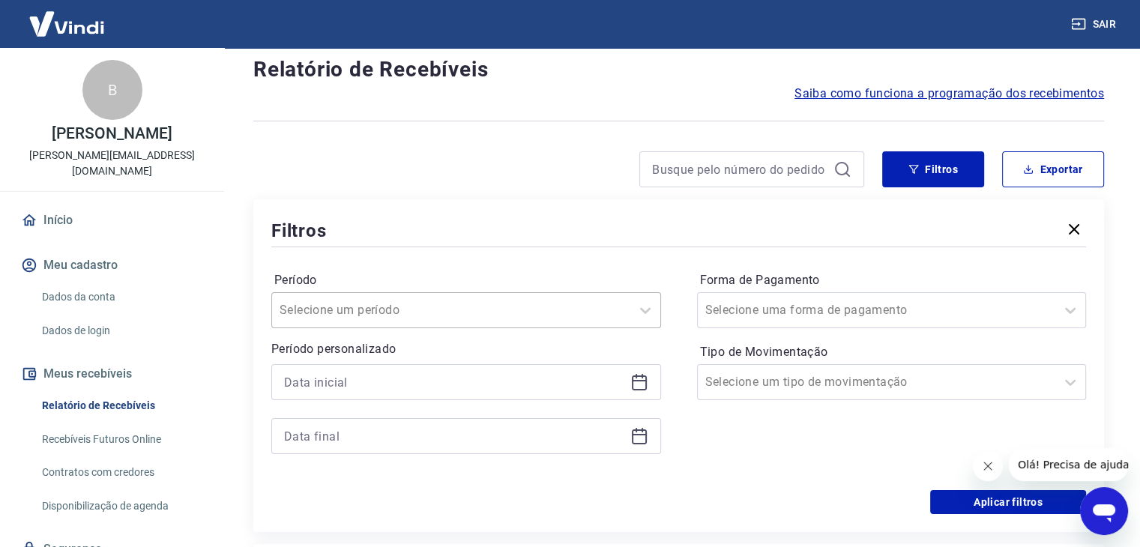 This screenshot has width=1140, height=547. What do you see at coordinates (121, 506) in the screenshot?
I see `a: Disponibilização de agenda` at bounding box center [121, 506].